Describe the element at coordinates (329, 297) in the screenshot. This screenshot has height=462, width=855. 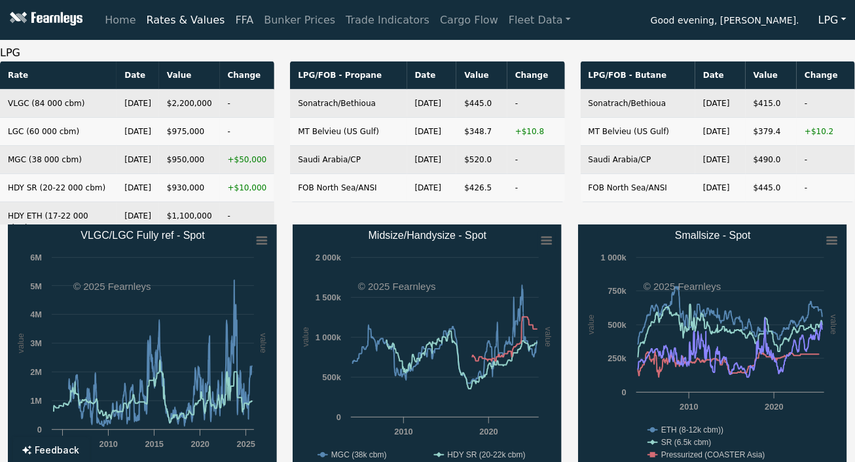
I see `text: 1 500k` at that location.